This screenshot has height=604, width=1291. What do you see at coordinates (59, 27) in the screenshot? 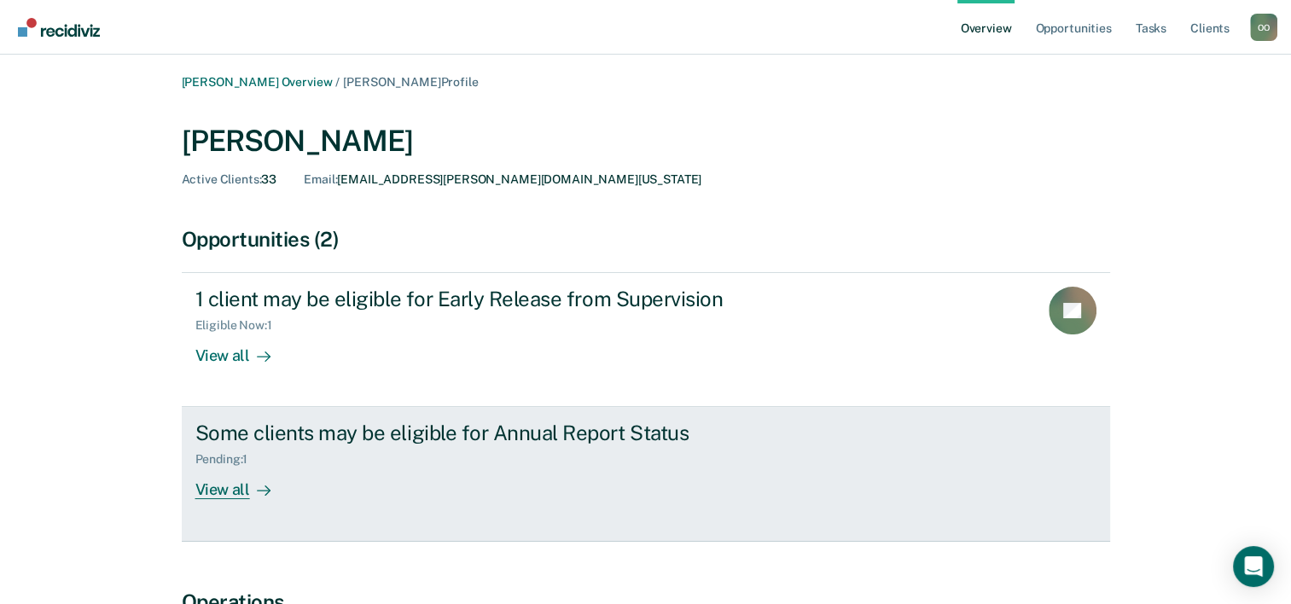
I see `img: Recidiviz` at bounding box center [59, 27].